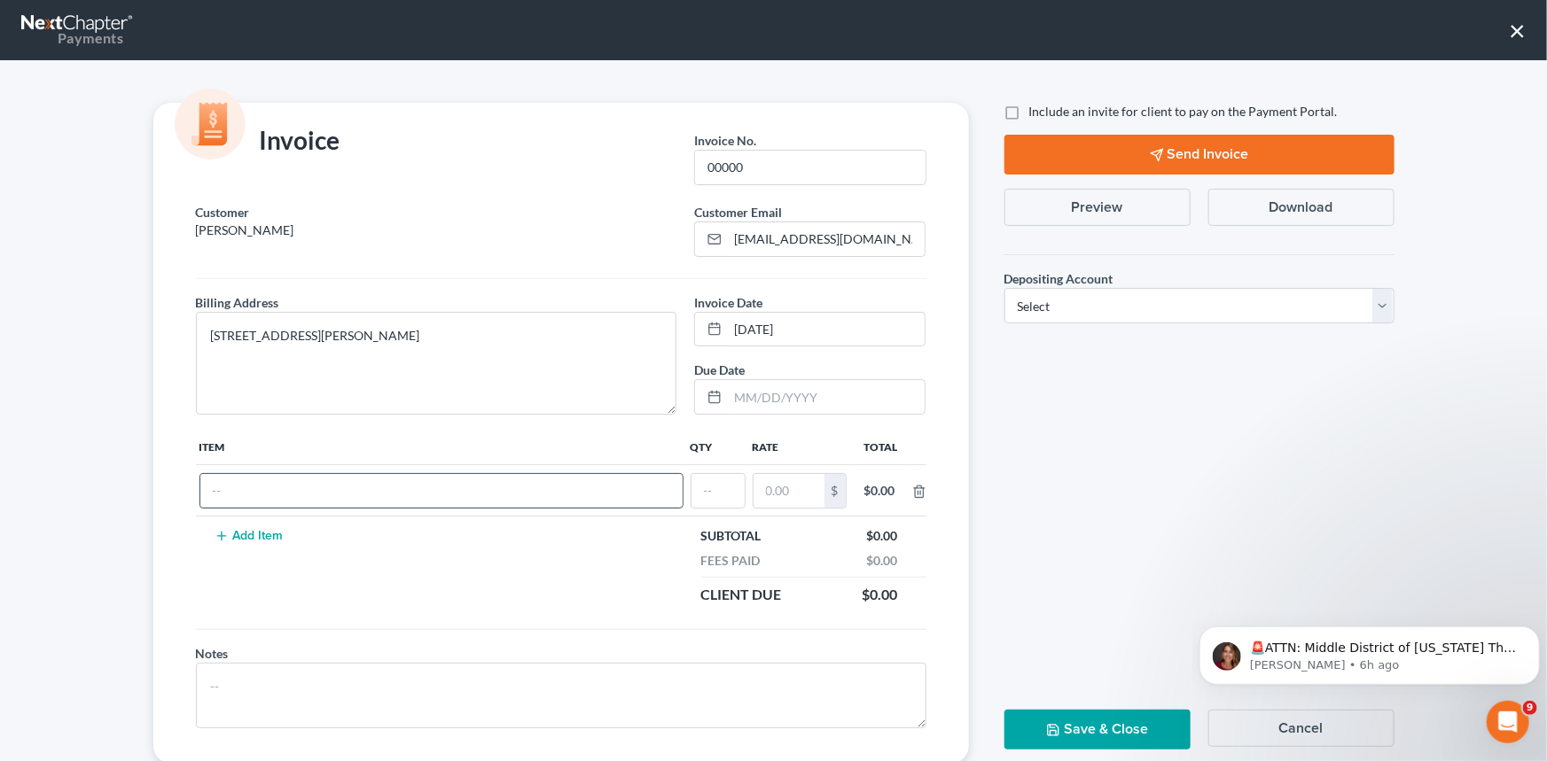  I want to click on th: Rate, so click(800, 447).